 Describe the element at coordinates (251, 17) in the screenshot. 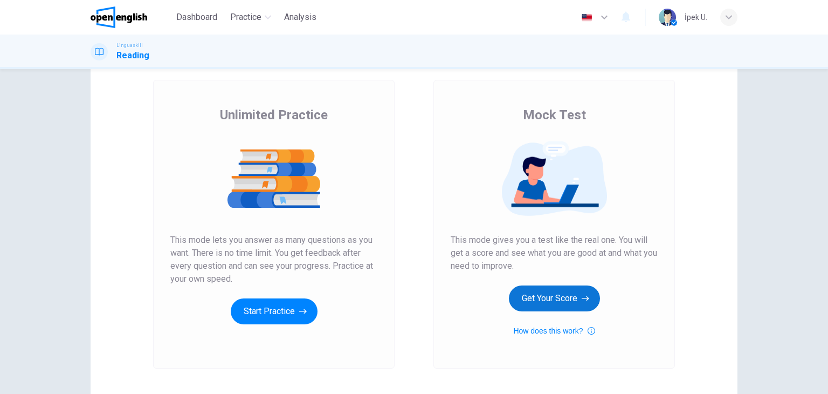

I see `button: Practice` at that location.